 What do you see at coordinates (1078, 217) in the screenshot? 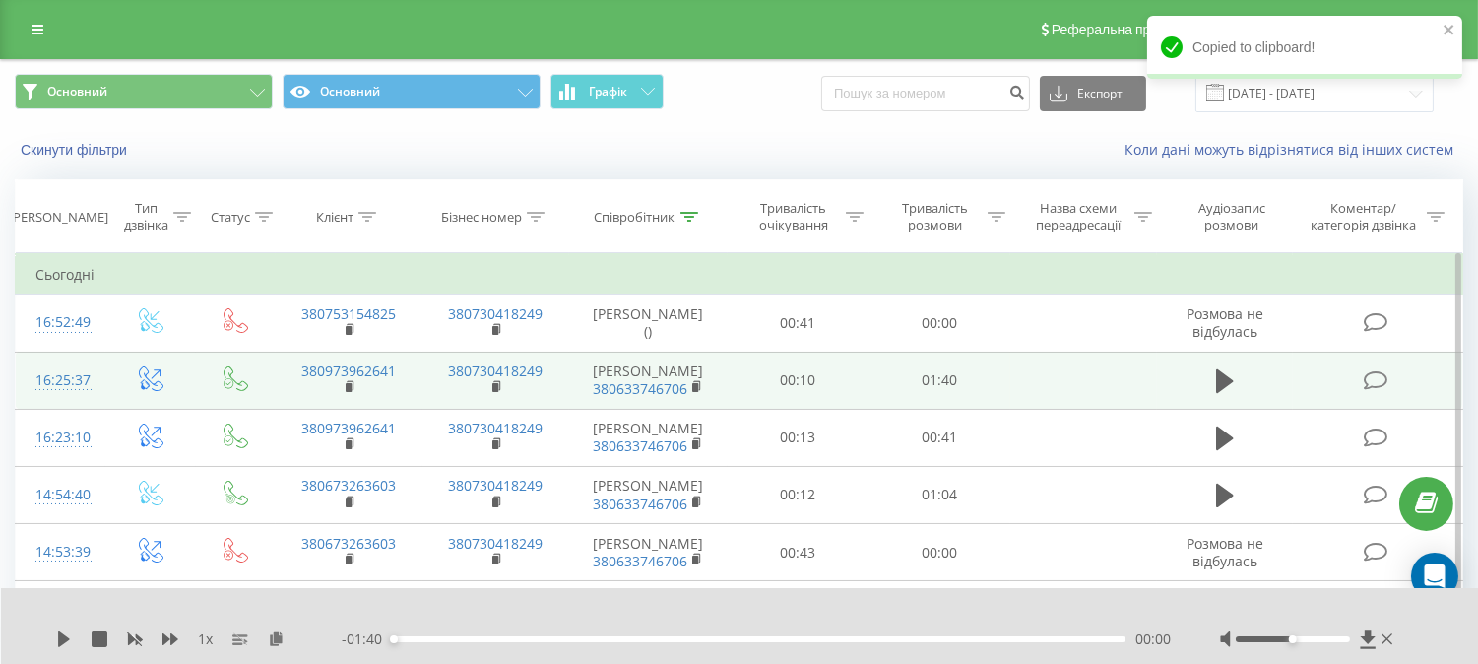
I see `div: Назва схеми переадресації` at bounding box center [1078, 217].